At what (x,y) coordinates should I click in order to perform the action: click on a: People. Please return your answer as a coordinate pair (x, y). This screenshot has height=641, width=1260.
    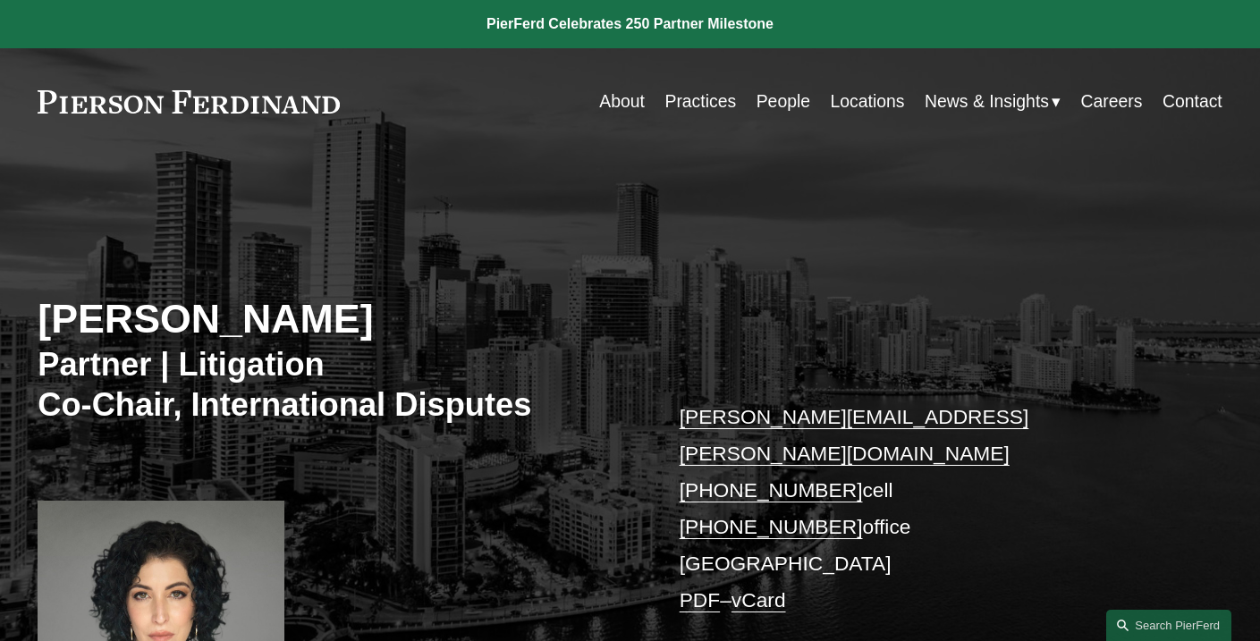
    Looking at the image, I should click on (783, 101).